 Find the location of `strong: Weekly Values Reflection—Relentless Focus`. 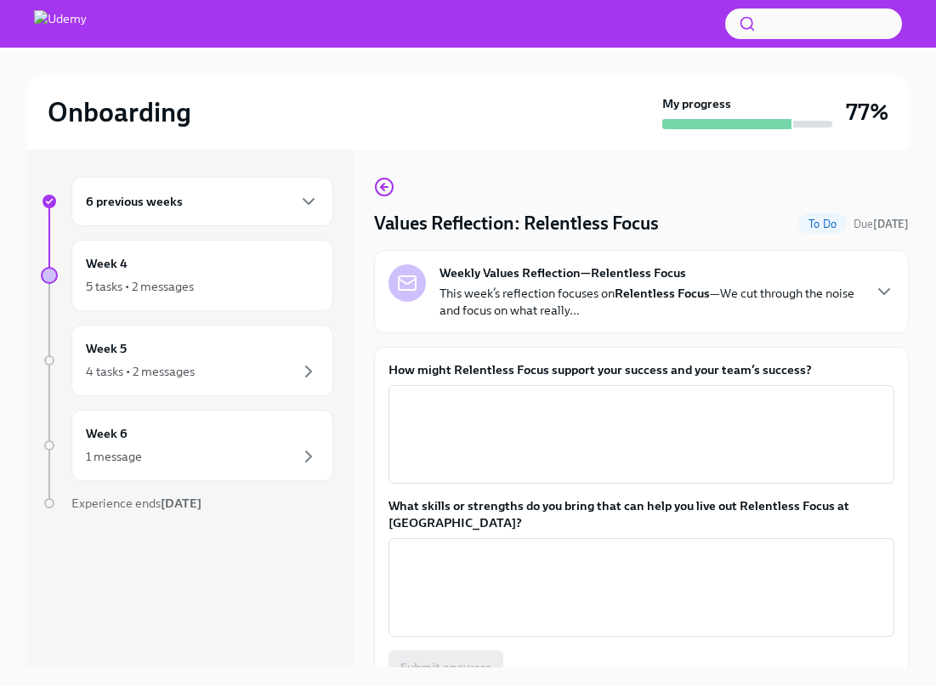

strong: Weekly Values Reflection—Relentless Focus is located at coordinates (563, 273).